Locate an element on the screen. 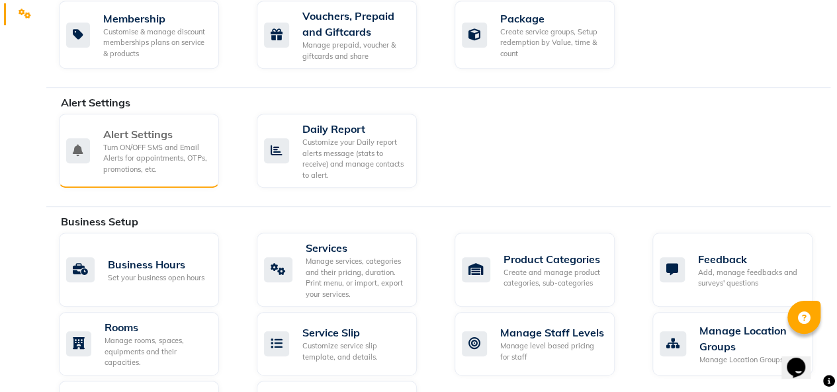 This screenshot has width=837, height=392. div: Business Hours is located at coordinates (156, 265).